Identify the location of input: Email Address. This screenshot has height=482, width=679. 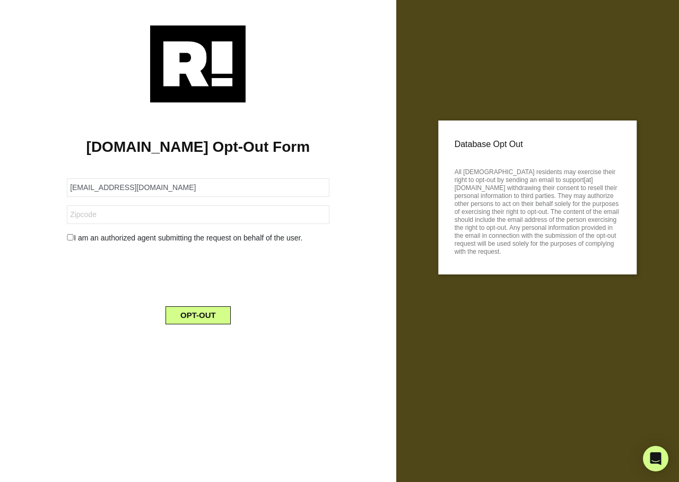
(198, 187).